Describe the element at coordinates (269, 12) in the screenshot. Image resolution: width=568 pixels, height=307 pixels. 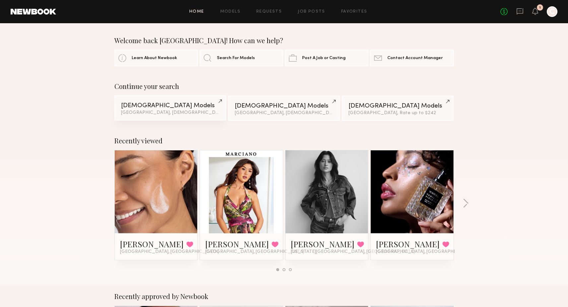
I see `a: Requests` at that location.